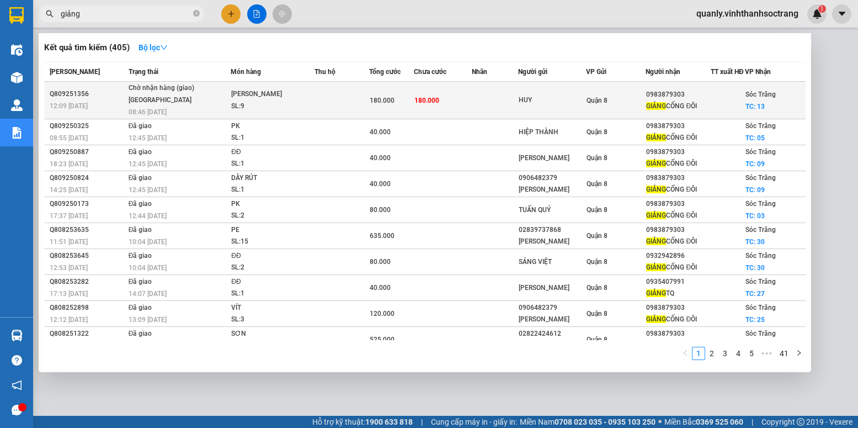 Image resolution: width=858 pixels, height=428 pixels. I want to click on img: logo-vxr, so click(17, 15).